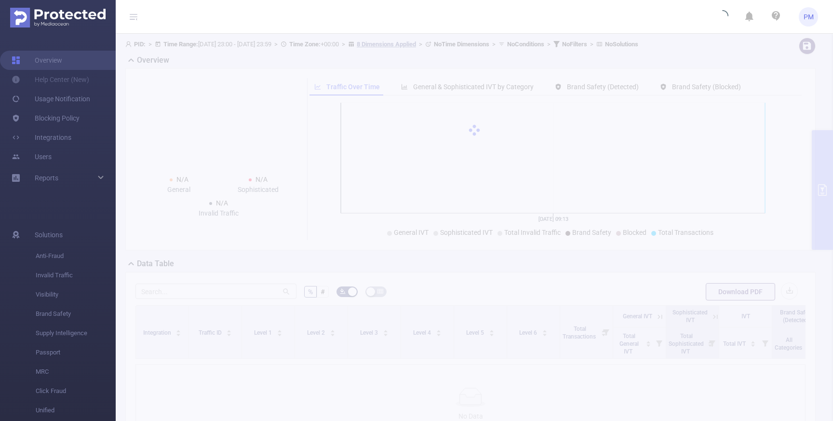 This screenshot has height=421, width=833. What do you see at coordinates (31, 157) in the screenshot?
I see `a: Users` at bounding box center [31, 157].